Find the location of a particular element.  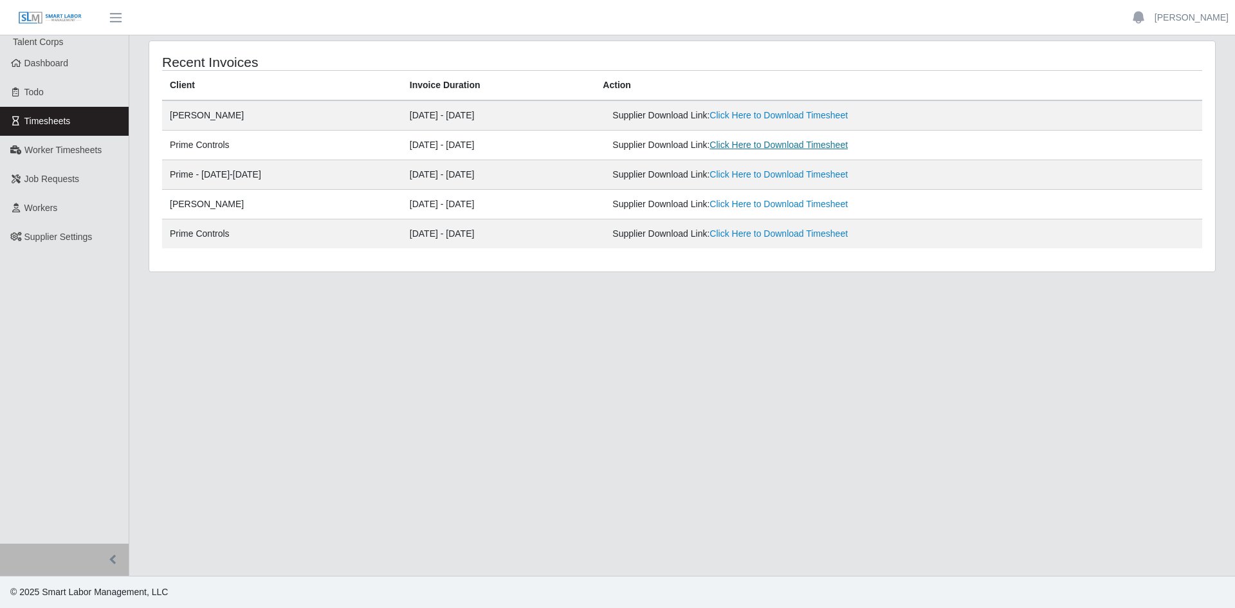

h4: Recent Invoices is located at coordinates (373, 62).